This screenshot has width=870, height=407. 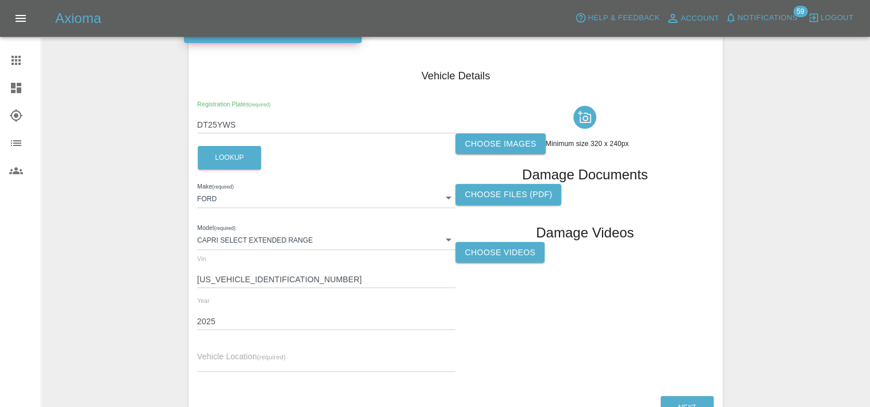 I want to click on span: Notifications, so click(x=768, y=18).